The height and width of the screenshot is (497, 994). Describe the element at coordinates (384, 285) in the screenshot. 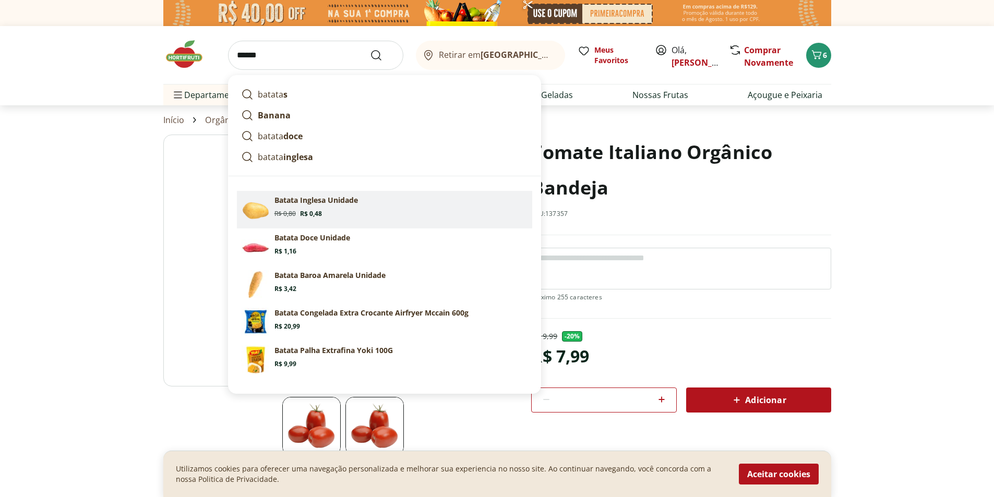

I see `a: Batata Baroa Amarela UnidadeBatata Baroa Amarela UnidadeR$ 3,42` at that location.